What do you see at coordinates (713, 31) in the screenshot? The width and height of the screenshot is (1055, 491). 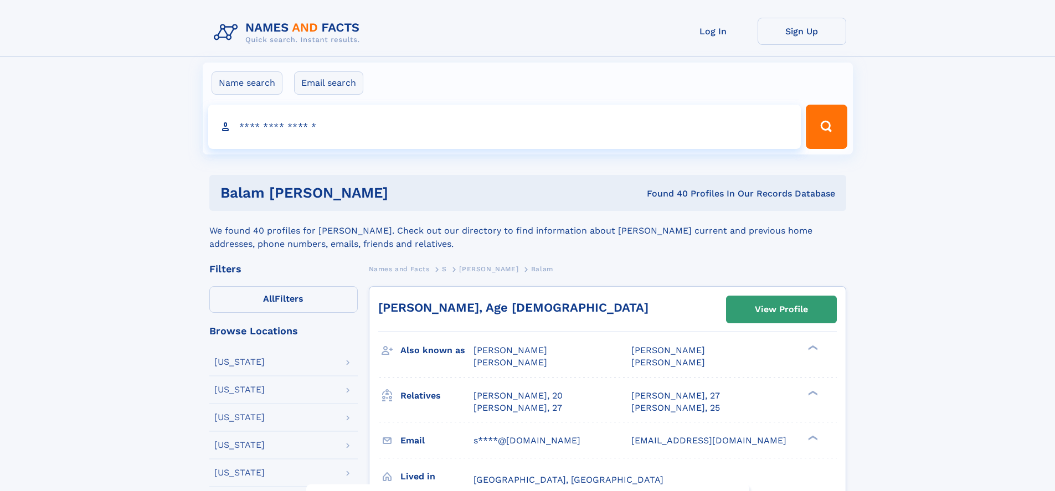 I see `a: Log In` at bounding box center [713, 31].